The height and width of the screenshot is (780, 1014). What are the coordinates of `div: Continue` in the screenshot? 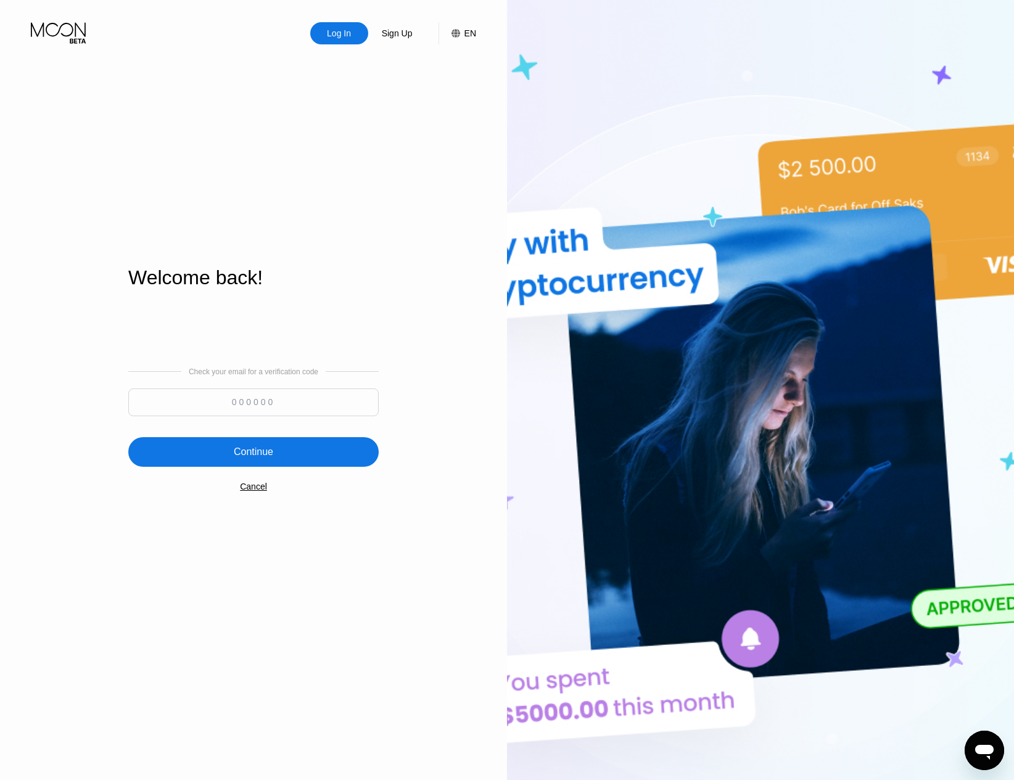 It's located at (254, 452).